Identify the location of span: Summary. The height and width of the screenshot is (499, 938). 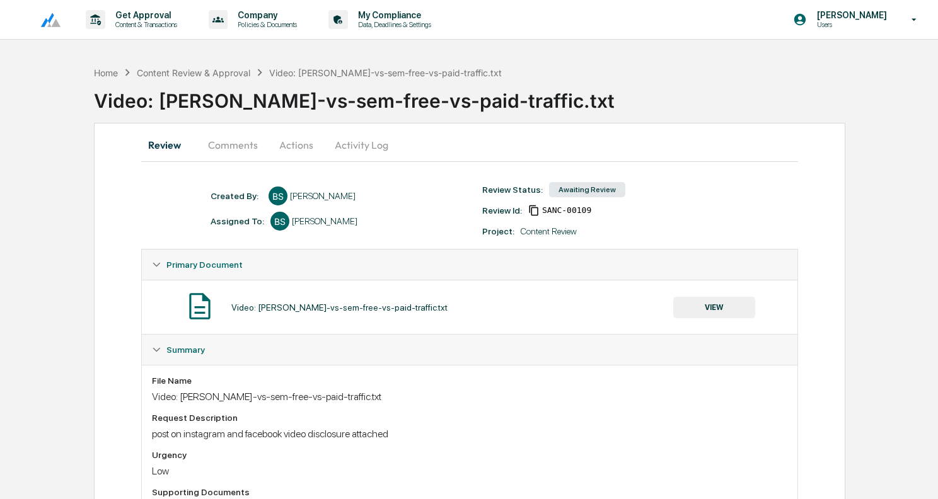
(185, 350).